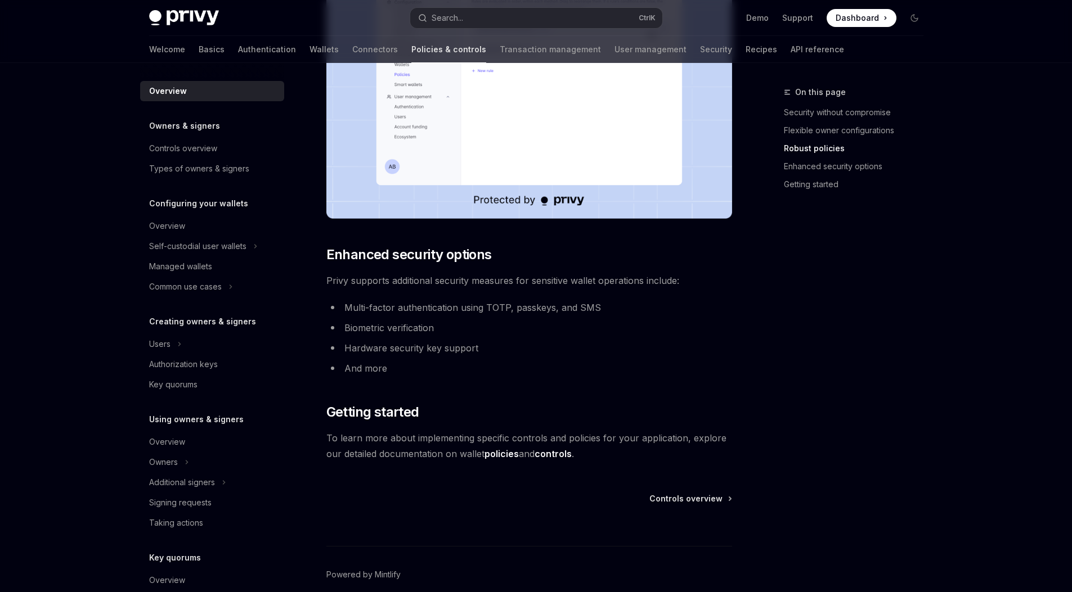  What do you see at coordinates (529, 308) in the screenshot?
I see `li: Multi-factor authentication using TOTP, passkeys, and SMS` at bounding box center [529, 308].